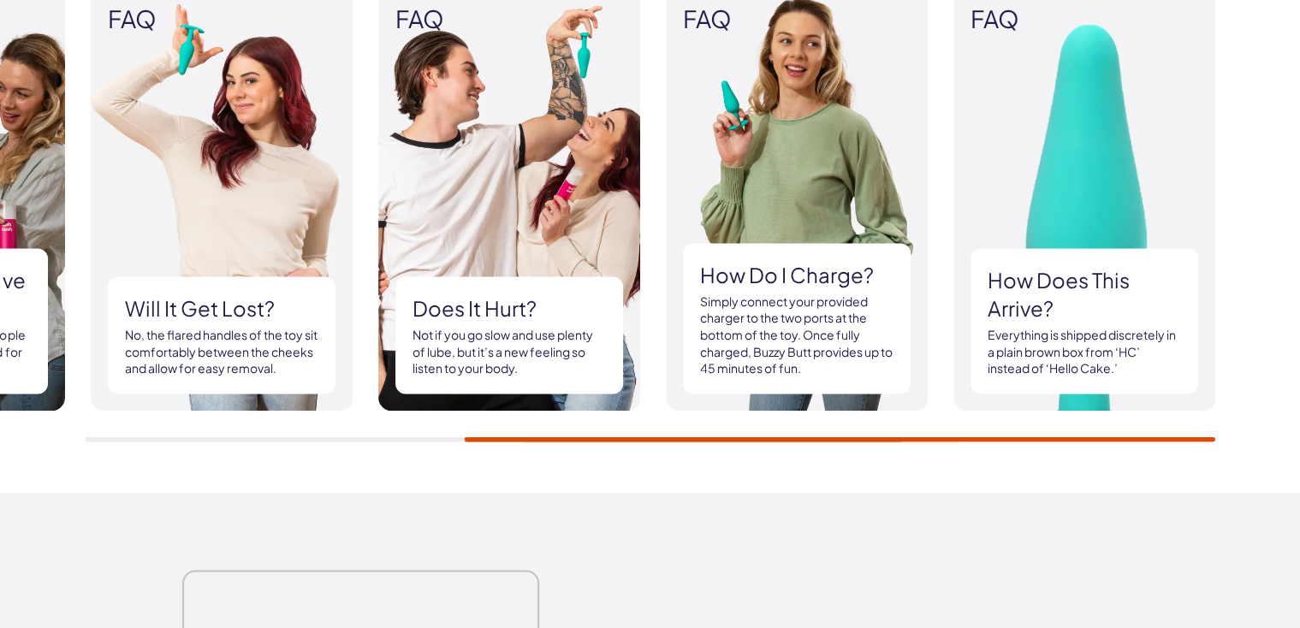 The width and height of the screenshot is (1300, 628). I want to click on h3: How do I charge?, so click(797, 275).